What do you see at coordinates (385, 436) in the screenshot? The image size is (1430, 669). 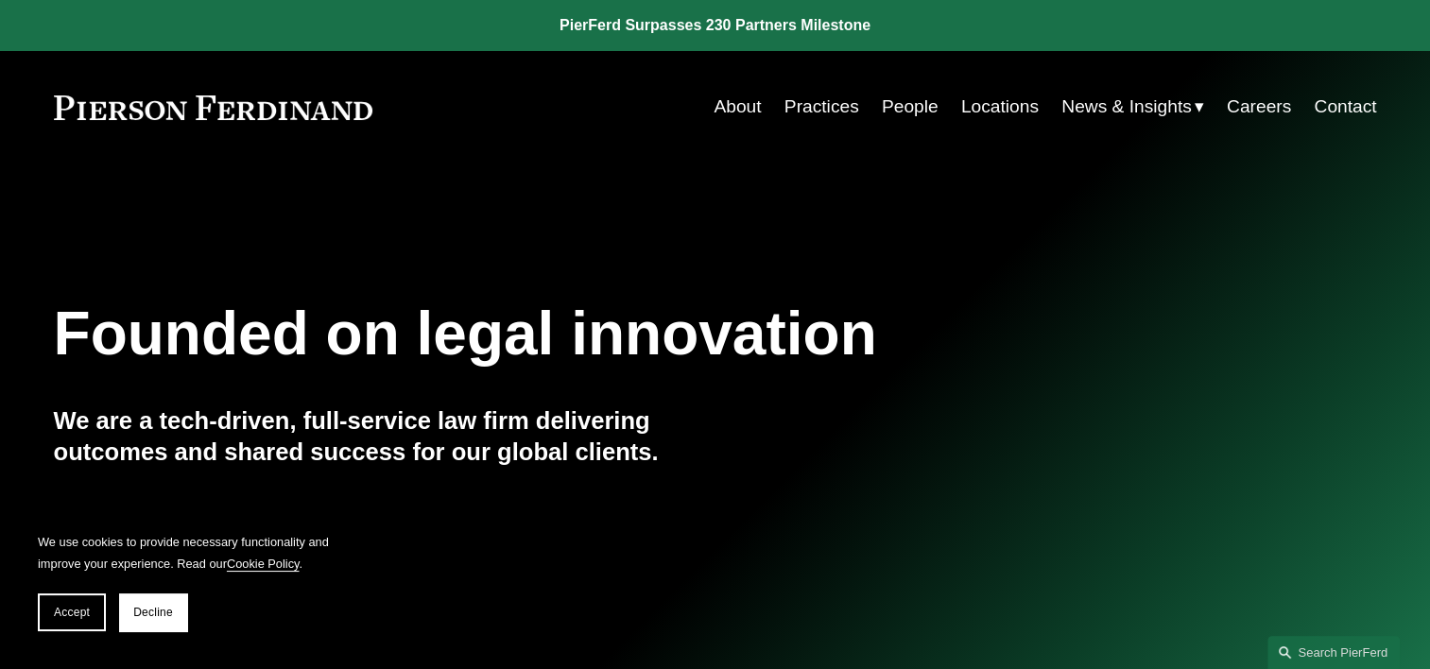 I see `h4: We are a tech-driven, full-service law firm delivering outcomes and shared success for our global...` at bounding box center [385, 436].